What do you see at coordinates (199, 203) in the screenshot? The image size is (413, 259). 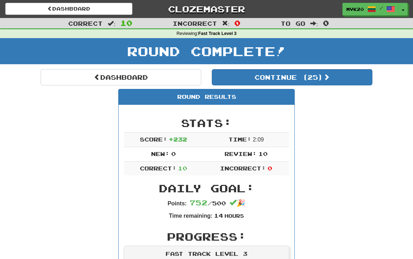 I see `span: 752` at bounding box center [199, 203].